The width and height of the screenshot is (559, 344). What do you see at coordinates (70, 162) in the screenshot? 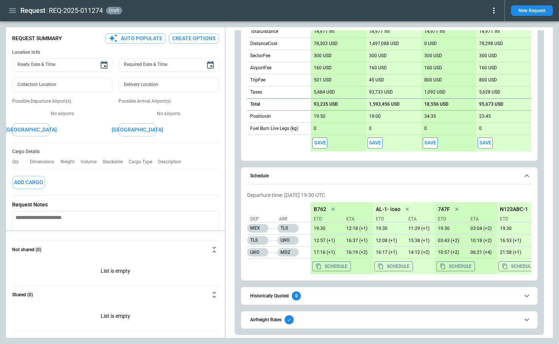
I see `p: Weight` at bounding box center [70, 162].